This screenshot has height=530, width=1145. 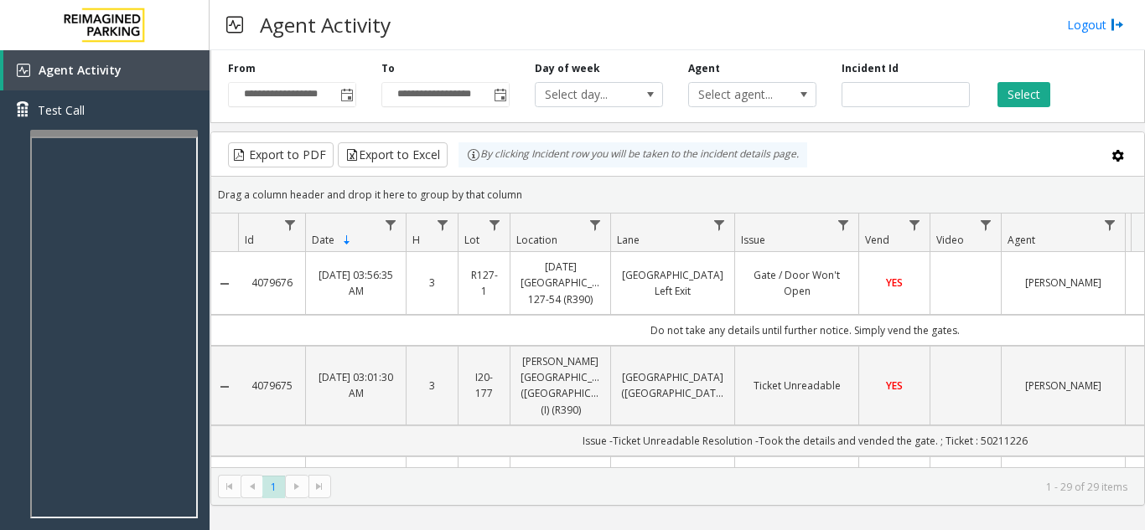 What do you see at coordinates (273, 487) in the screenshot?
I see `span: Page 1` at bounding box center [273, 487].